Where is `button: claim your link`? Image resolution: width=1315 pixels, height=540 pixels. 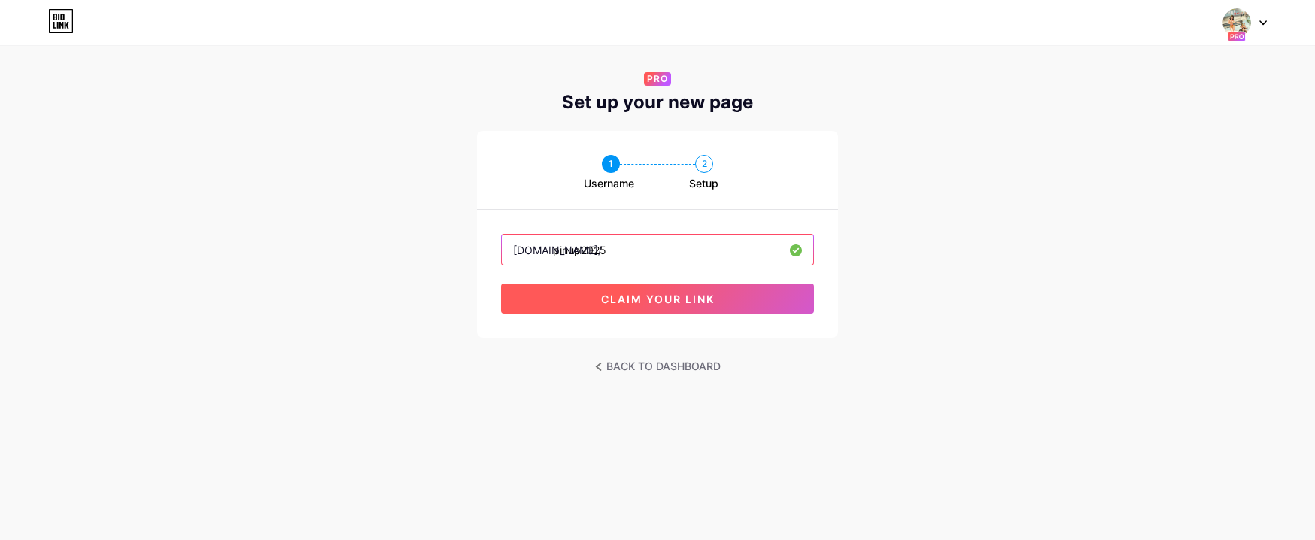
button: claim your link is located at coordinates (657, 299).